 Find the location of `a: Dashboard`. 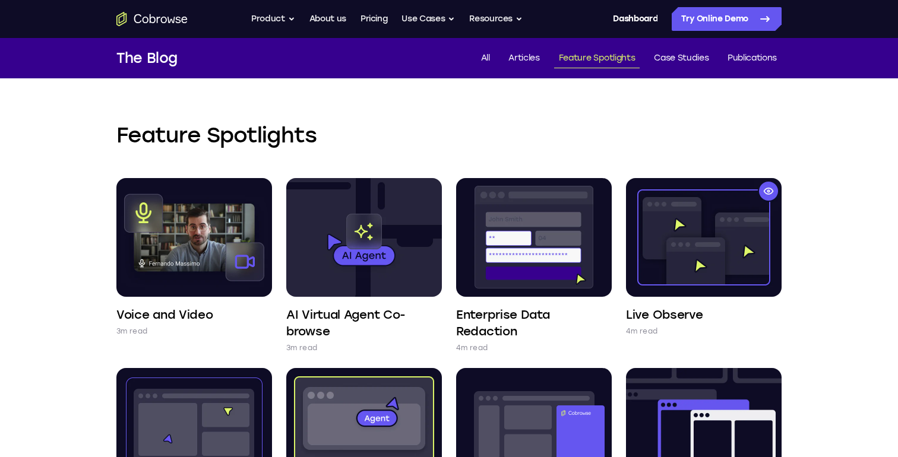

a: Dashboard is located at coordinates (635, 19).